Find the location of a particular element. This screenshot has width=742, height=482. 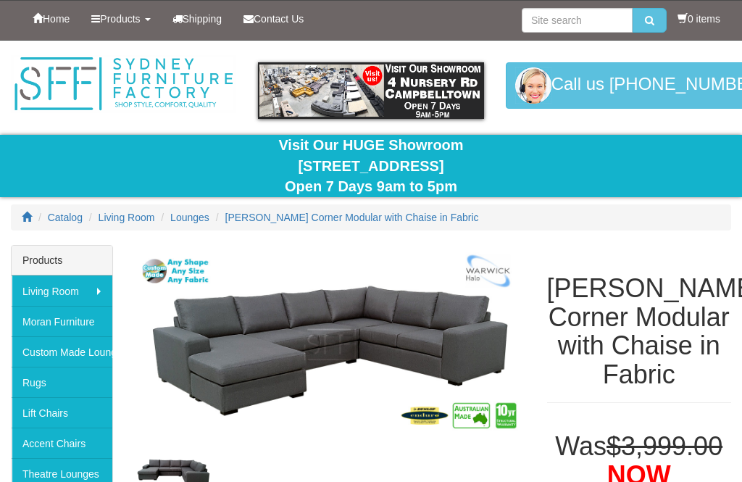

a: Lift Chairs is located at coordinates (62, 413).